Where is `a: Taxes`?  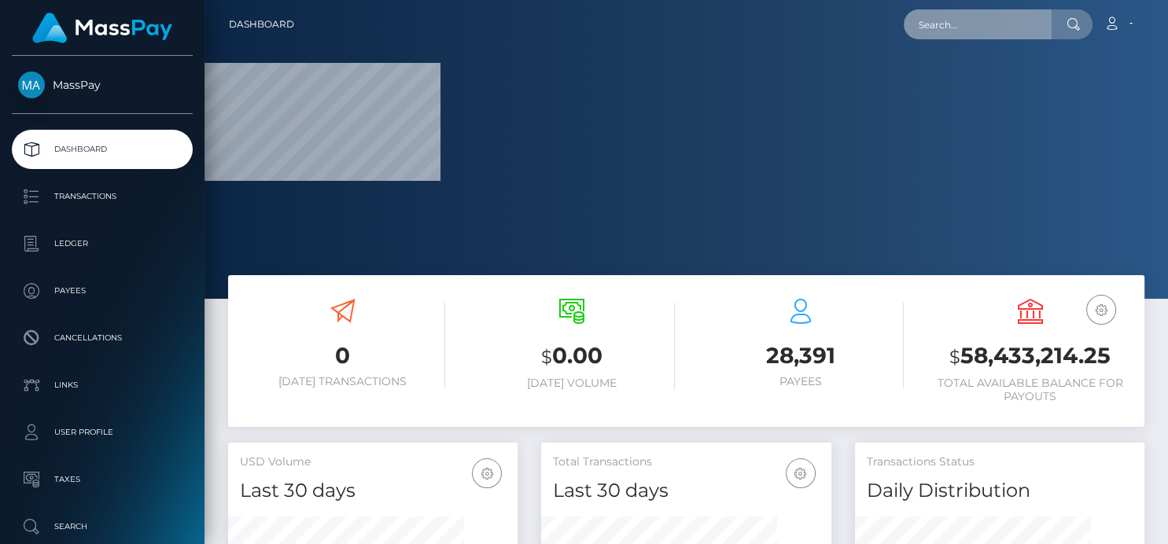
a: Taxes is located at coordinates (102, 480).